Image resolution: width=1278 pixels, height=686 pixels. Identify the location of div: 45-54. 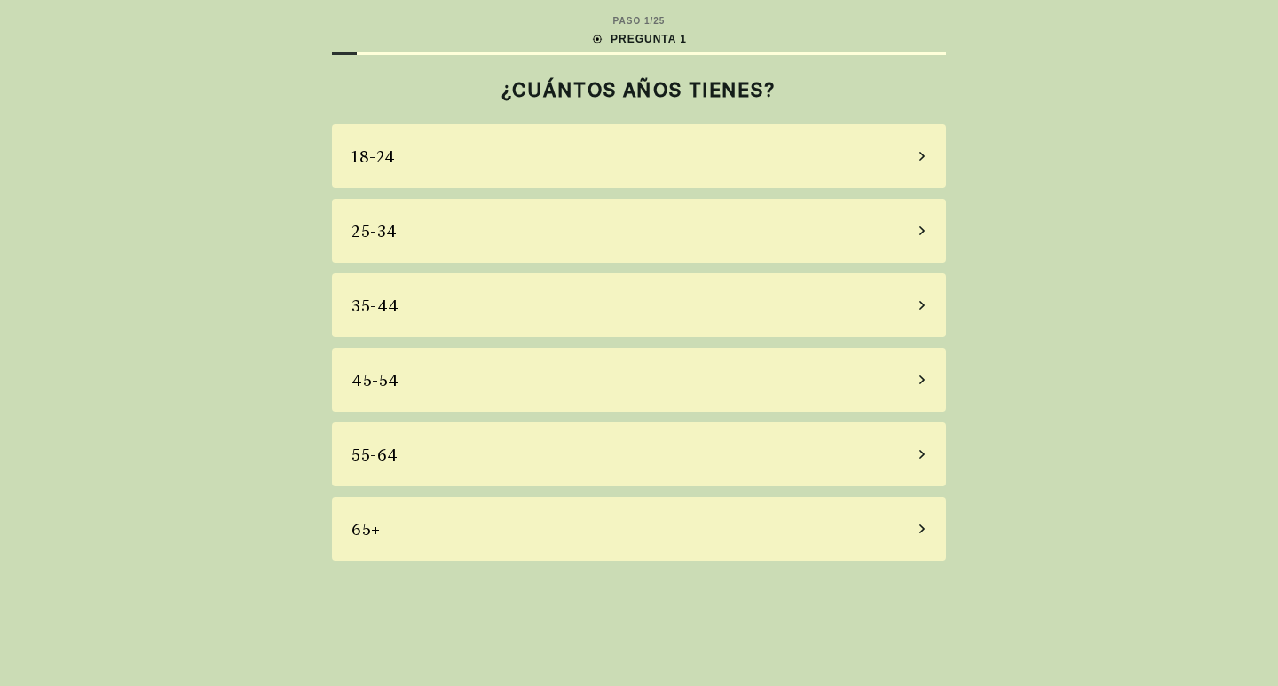
(375, 380).